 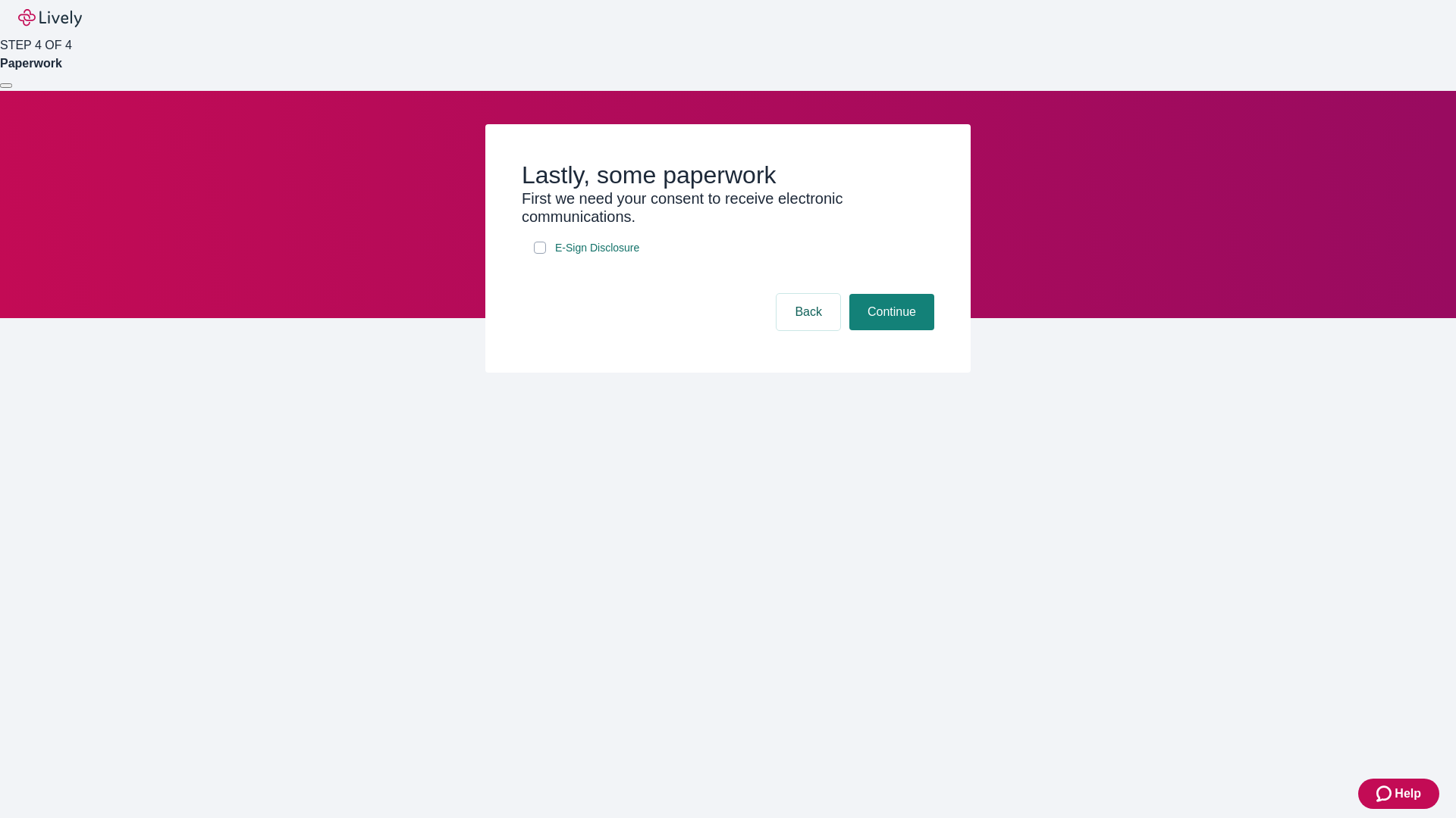 I want to click on h2: Lastly, some paperwork, so click(x=728, y=175).